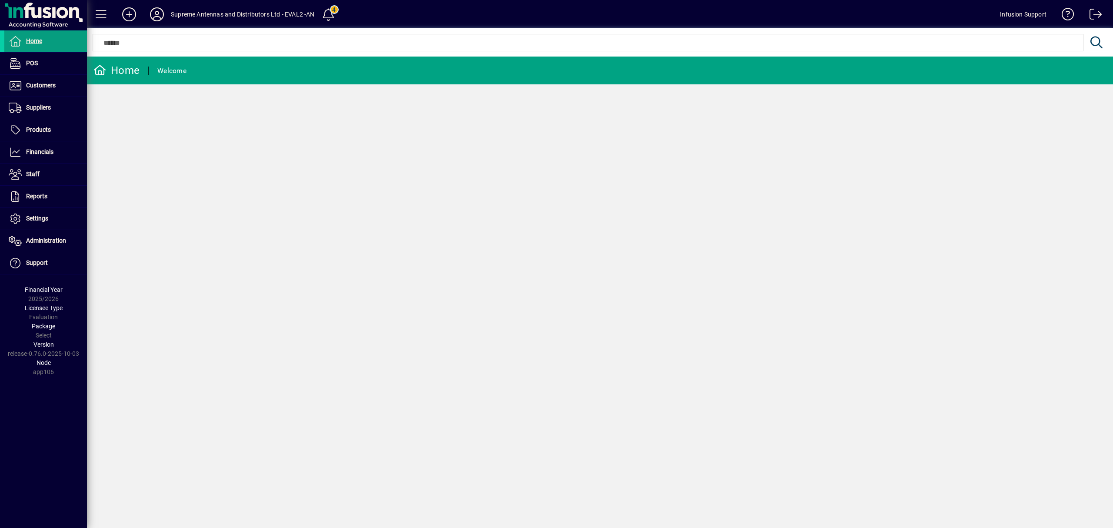 Image resolution: width=1113 pixels, height=528 pixels. Describe the element at coordinates (46, 174) in the screenshot. I see `a: Staff` at that location.